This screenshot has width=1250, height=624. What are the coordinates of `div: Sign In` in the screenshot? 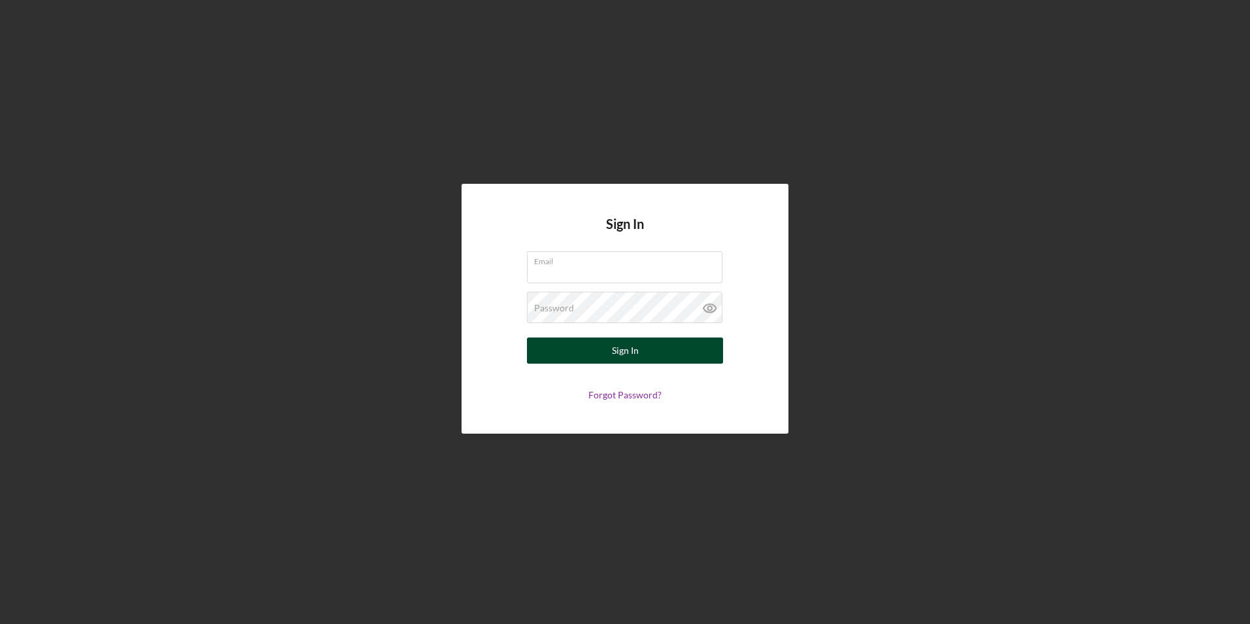 It's located at (625, 350).